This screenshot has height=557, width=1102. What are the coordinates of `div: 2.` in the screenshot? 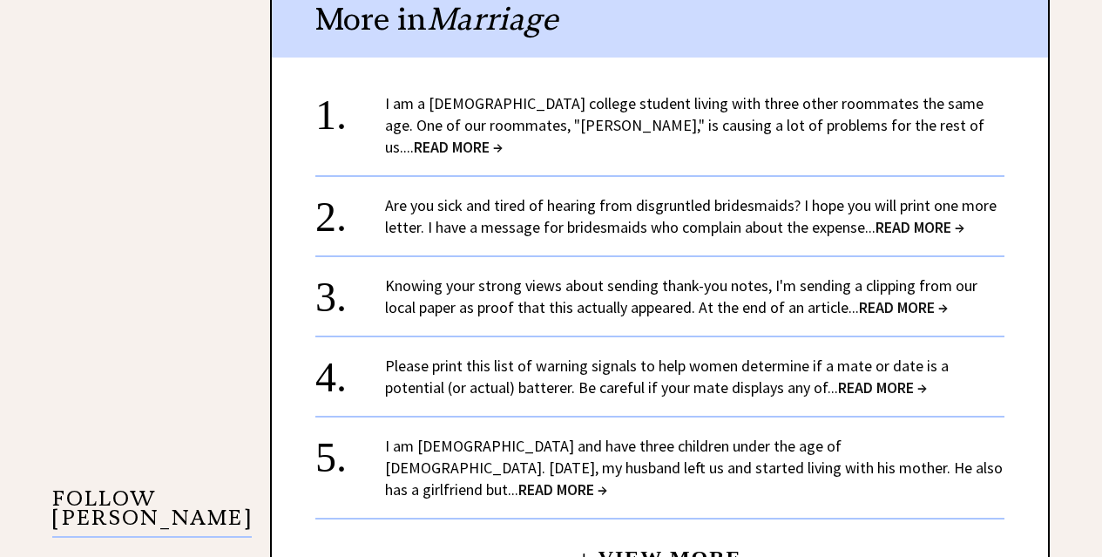 It's located at (350, 210).